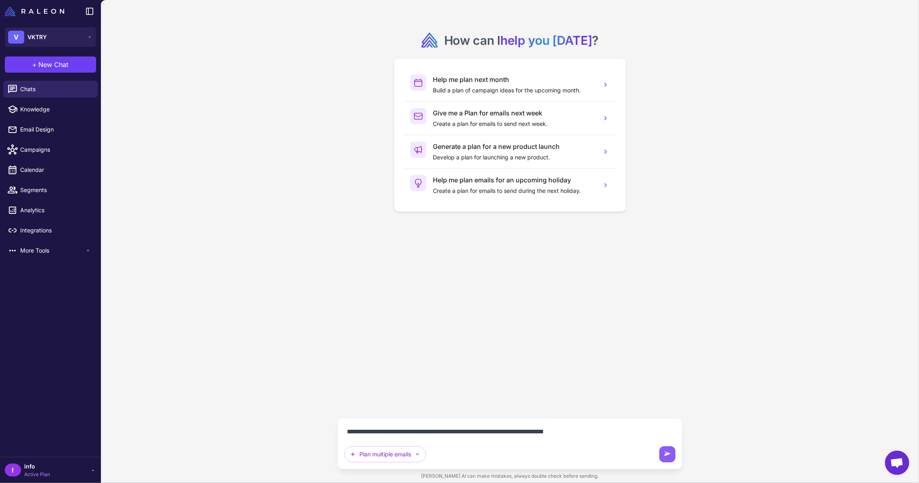  Describe the element at coordinates (897, 463) in the screenshot. I see `div: Open chat` at that location.